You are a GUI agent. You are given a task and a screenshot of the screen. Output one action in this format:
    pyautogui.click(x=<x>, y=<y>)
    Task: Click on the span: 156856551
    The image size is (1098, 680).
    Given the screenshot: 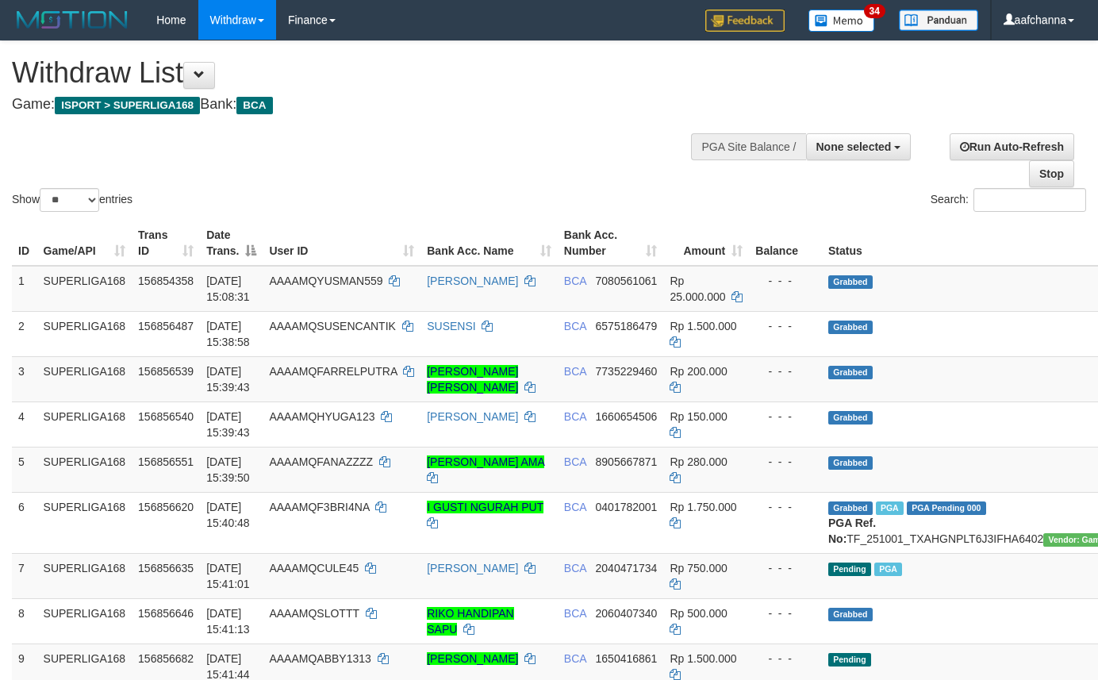 What is the action you would take?
    pyautogui.click(x=166, y=462)
    